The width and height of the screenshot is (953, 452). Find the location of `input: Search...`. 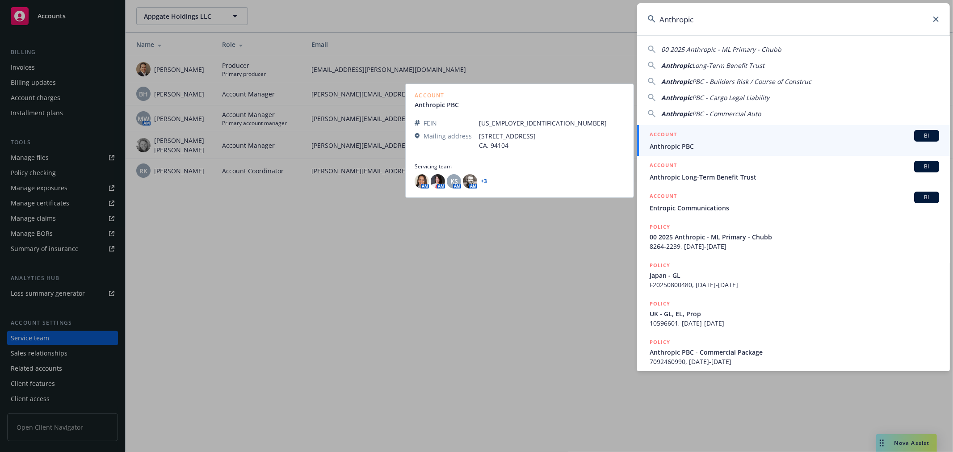

input: Search... is located at coordinates (793, 19).